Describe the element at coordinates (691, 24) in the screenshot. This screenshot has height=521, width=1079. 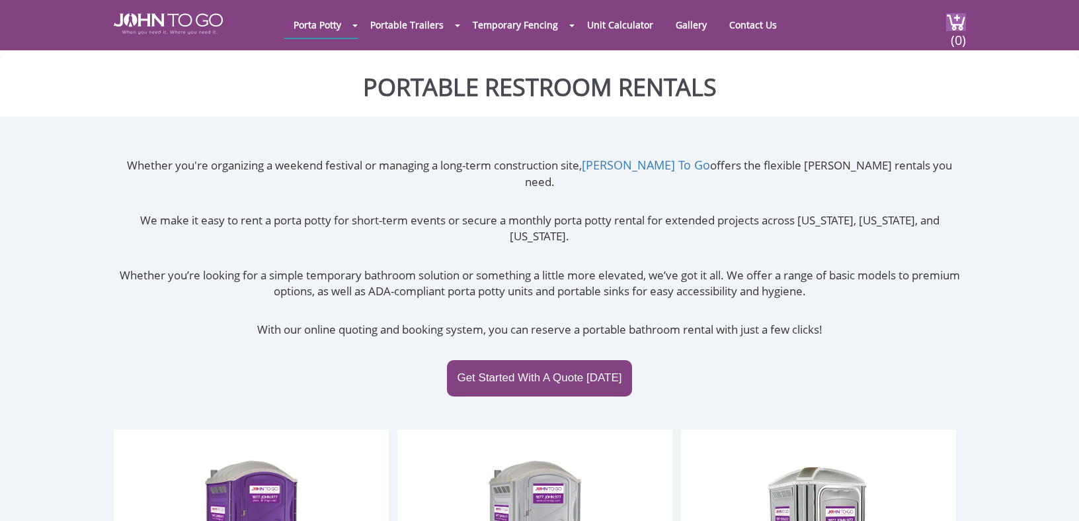
I see `a: Gallery` at that location.